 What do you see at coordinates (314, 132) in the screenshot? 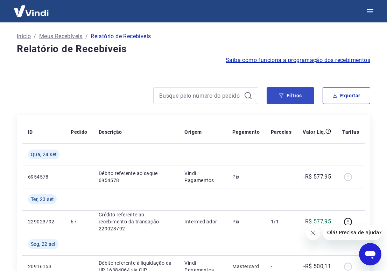
I see `p: Valor Líq.` at bounding box center [314, 132].